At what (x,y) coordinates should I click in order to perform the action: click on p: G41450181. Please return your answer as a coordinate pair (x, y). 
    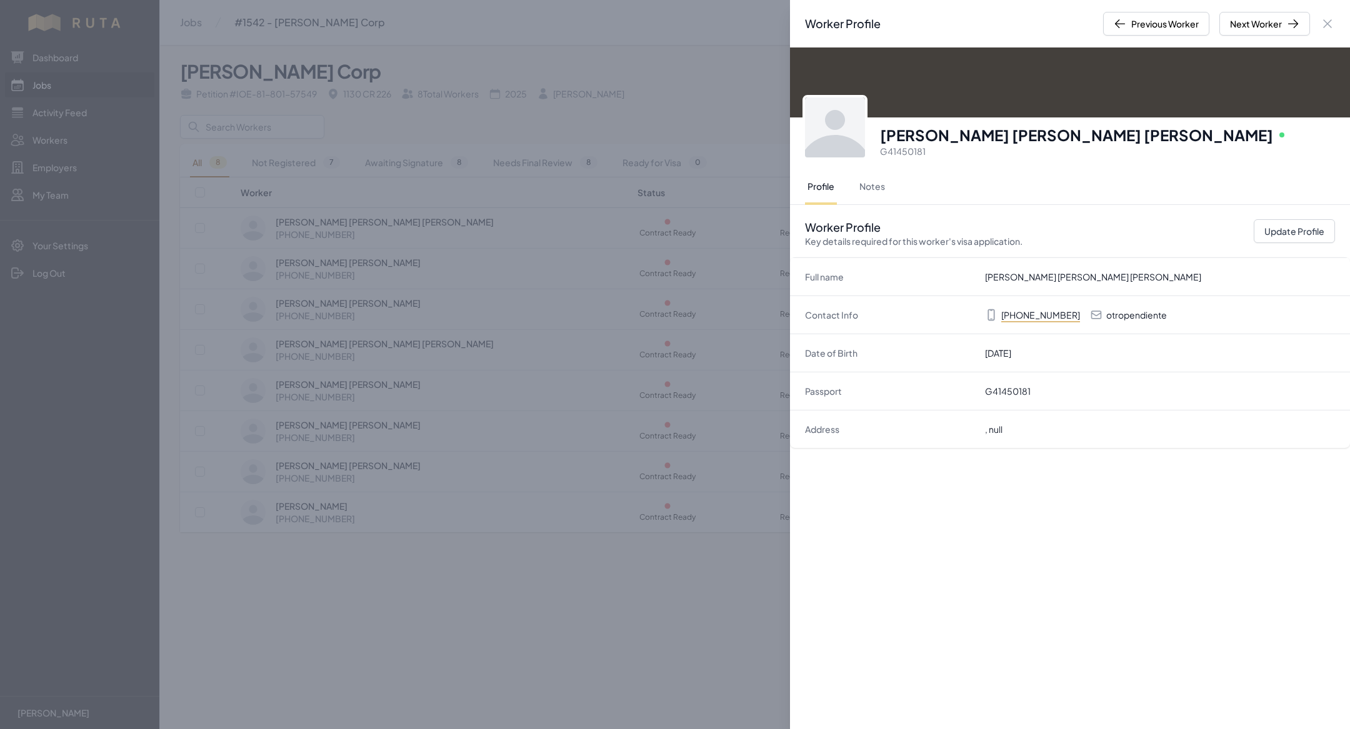
    Looking at the image, I should click on (1107, 151).